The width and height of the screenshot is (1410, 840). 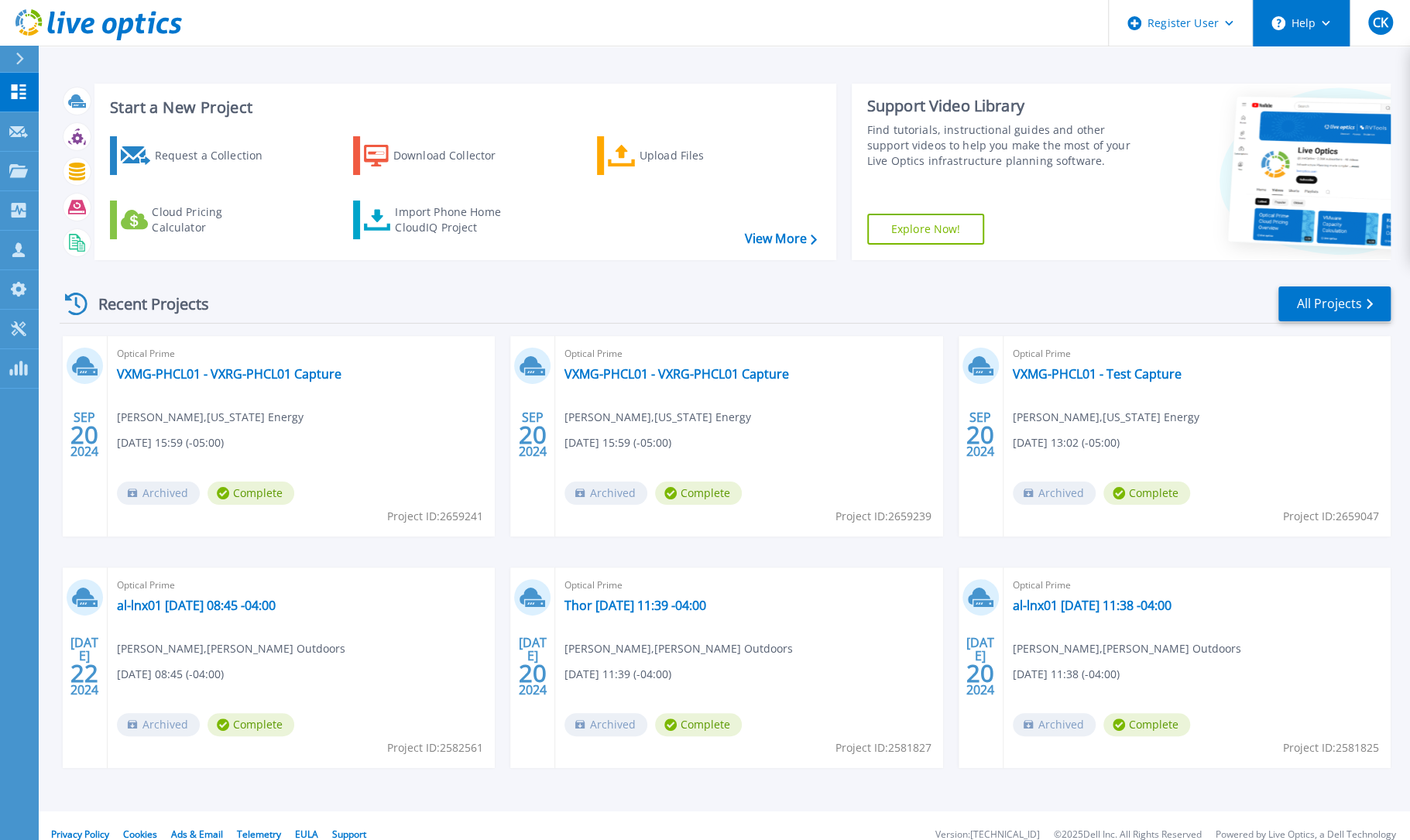 What do you see at coordinates (214, 220) in the screenshot?
I see `div: Cloud Pricing Calculator` at bounding box center [214, 220].